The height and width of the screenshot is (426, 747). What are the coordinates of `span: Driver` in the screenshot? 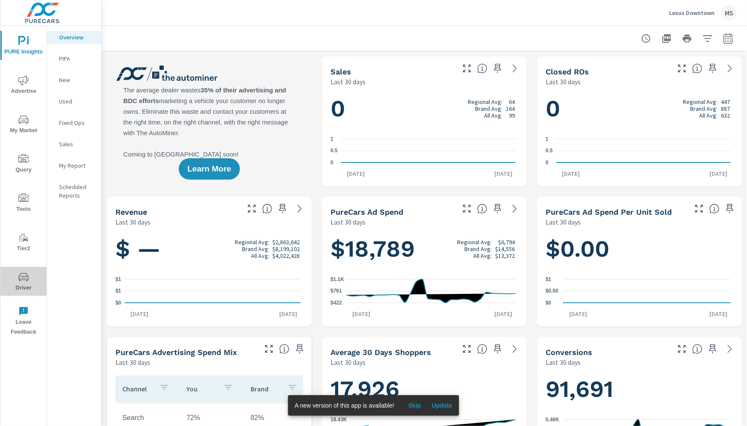 It's located at (24, 282).